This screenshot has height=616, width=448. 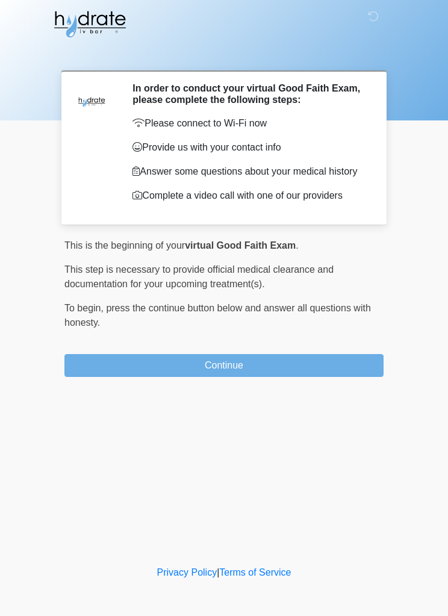 What do you see at coordinates (125, 245) in the screenshot?
I see `span: This is the beginning of your` at bounding box center [125, 245].